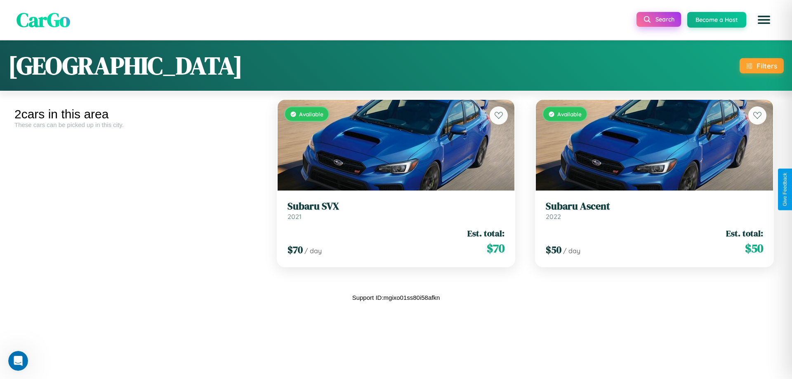 The image size is (792, 379). What do you see at coordinates (396, 210) in the screenshot?
I see `a: Subaru SVX2021` at bounding box center [396, 210].